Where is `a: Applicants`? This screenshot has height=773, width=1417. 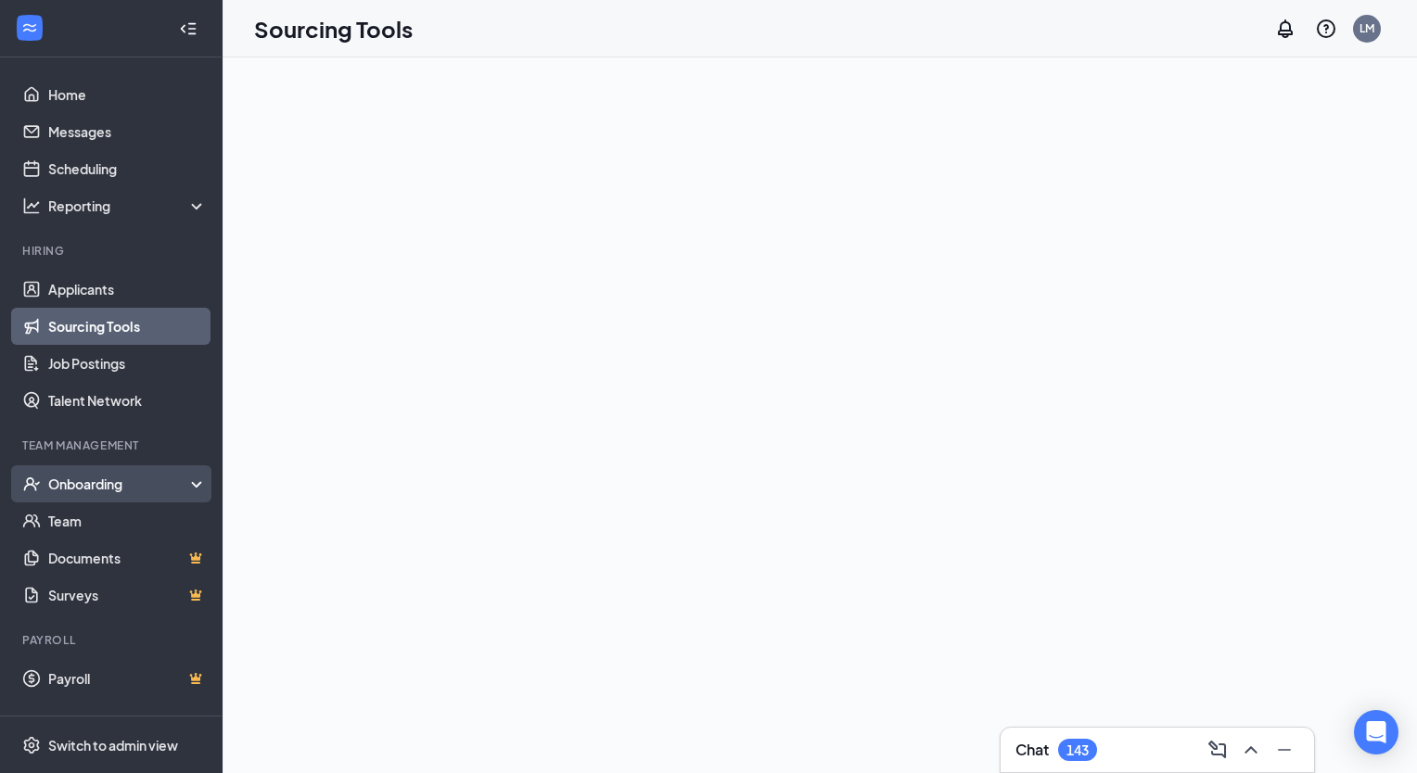 a: Applicants is located at coordinates (127, 289).